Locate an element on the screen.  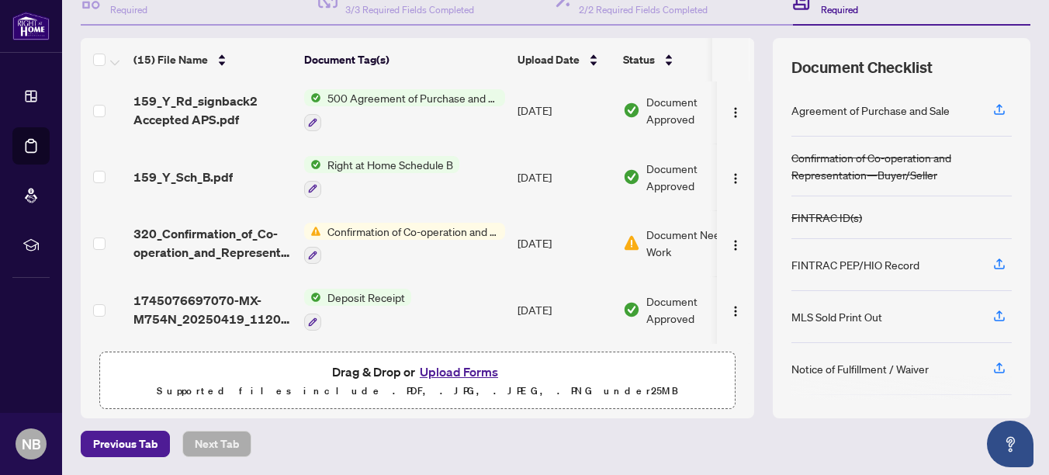
div: FINTRAC PEP/HIO Record is located at coordinates (855, 264).